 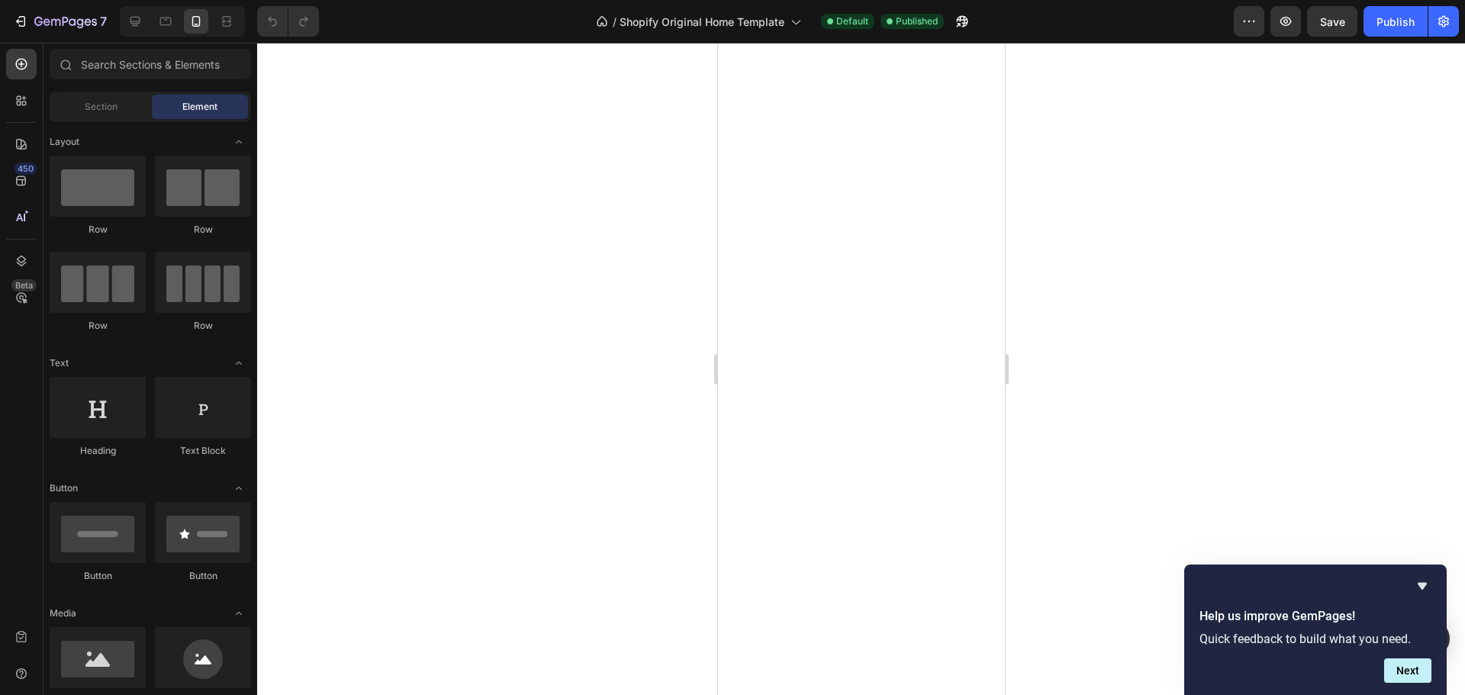 I want to click on span: Shopify Original Home Template, so click(x=702, y=21).